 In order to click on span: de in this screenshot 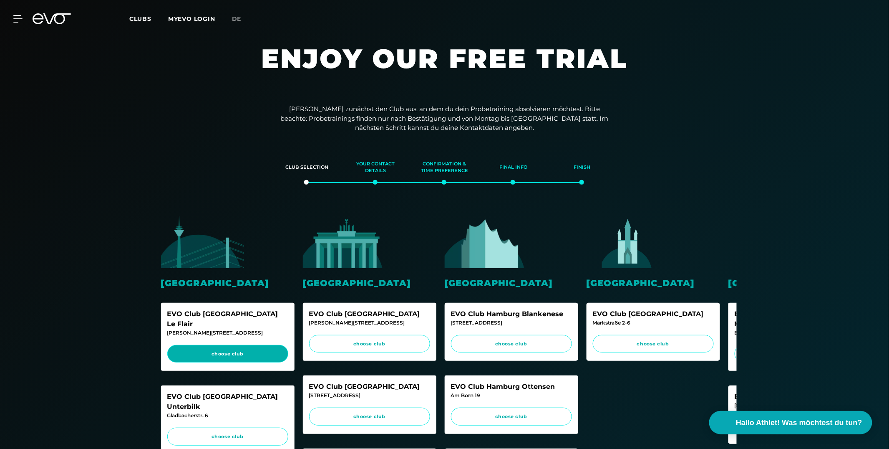, I will do `click(237, 19)`.